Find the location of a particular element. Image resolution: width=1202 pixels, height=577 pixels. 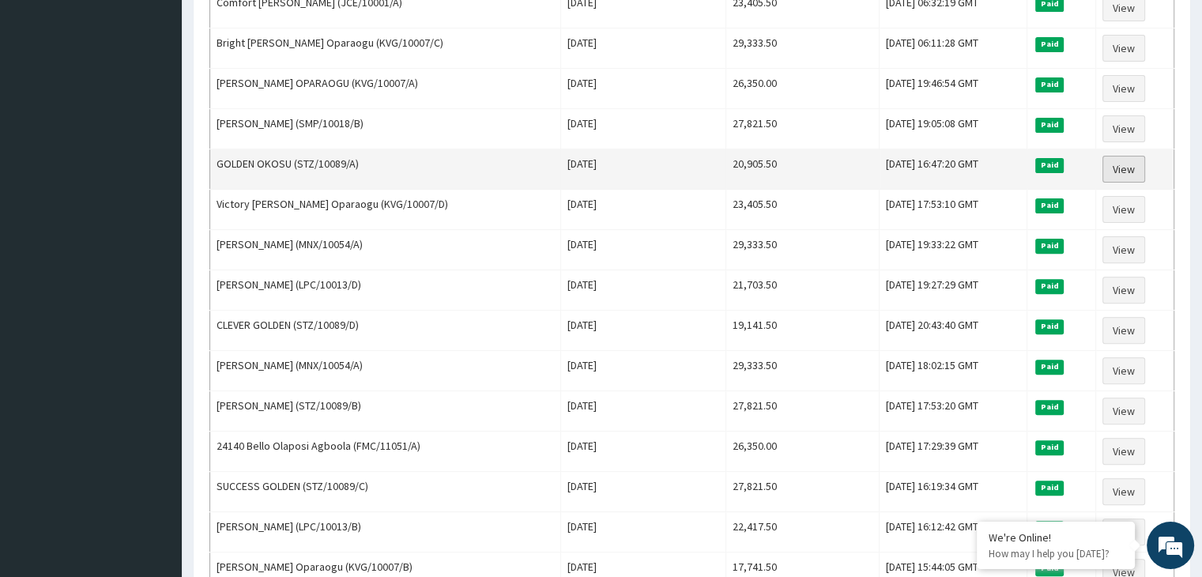

td: 22,417.50 is located at coordinates (803, 532).